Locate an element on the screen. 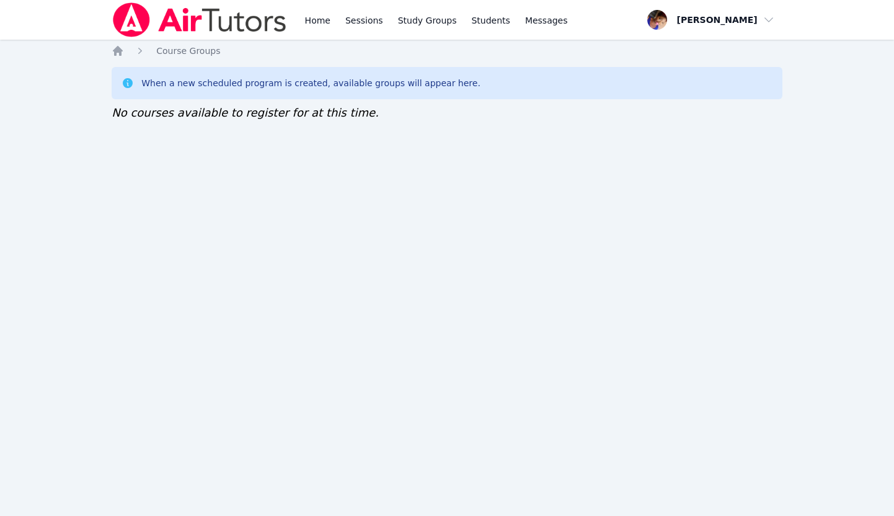 Image resolution: width=894 pixels, height=516 pixels. nav: Breadcrumb is located at coordinates (447, 51).